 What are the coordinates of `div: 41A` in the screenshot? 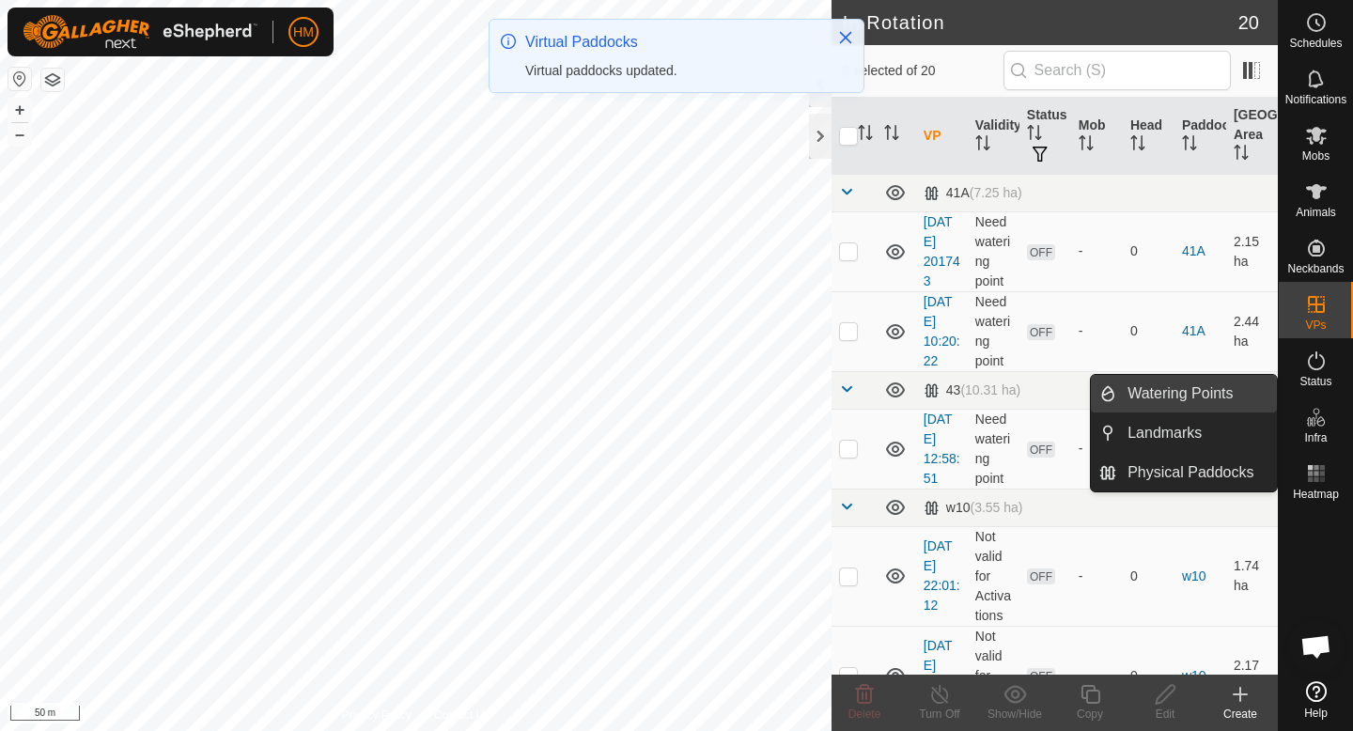 It's located at (973, 193).